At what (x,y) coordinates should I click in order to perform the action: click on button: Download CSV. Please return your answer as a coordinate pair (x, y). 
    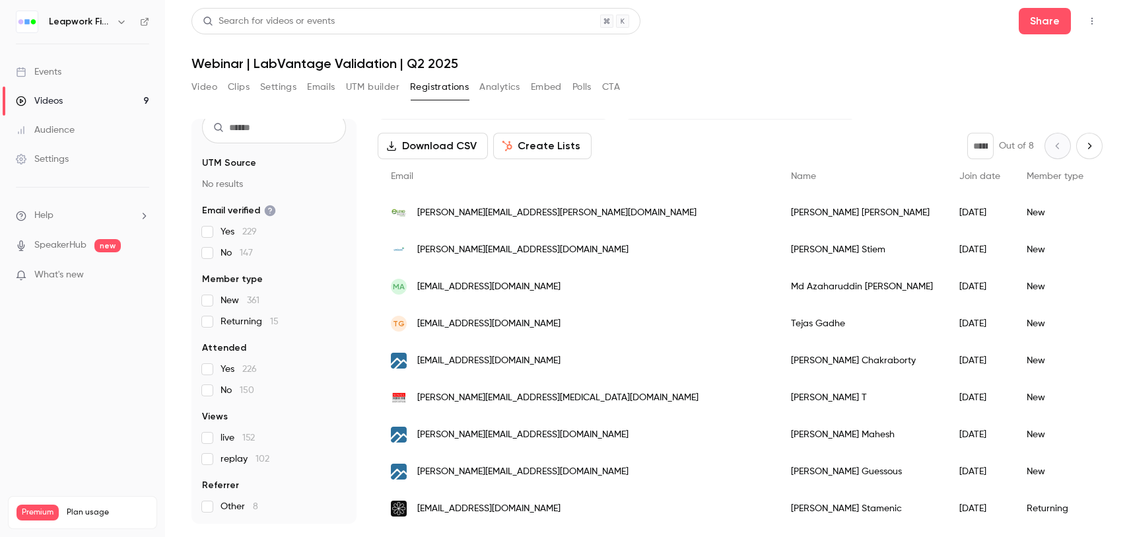
    Looking at the image, I should click on (432, 146).